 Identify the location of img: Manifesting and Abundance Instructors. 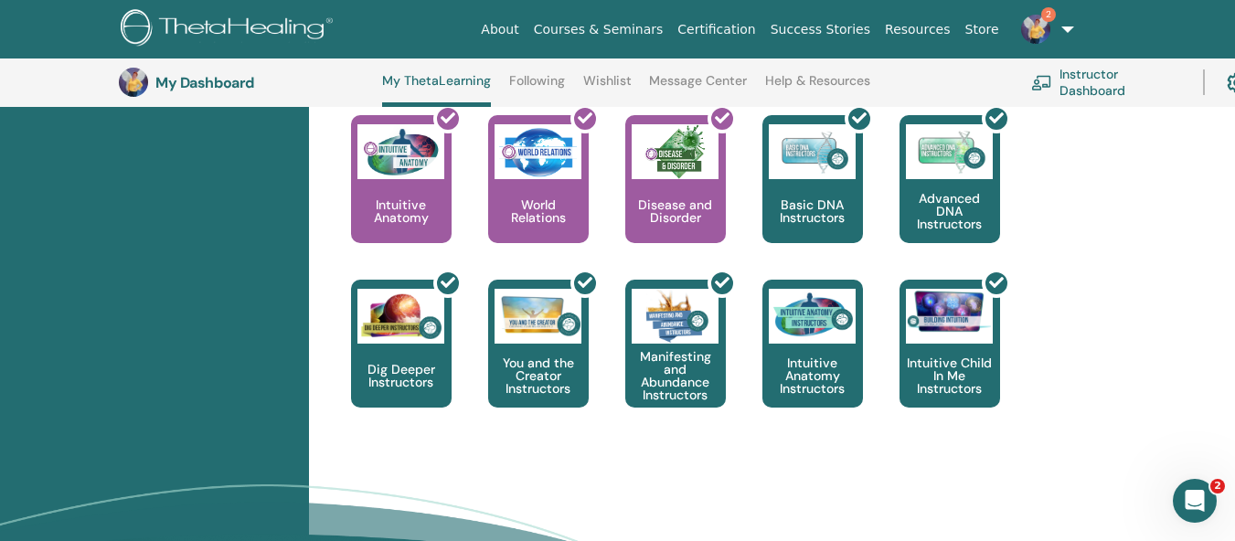
(675, 316).